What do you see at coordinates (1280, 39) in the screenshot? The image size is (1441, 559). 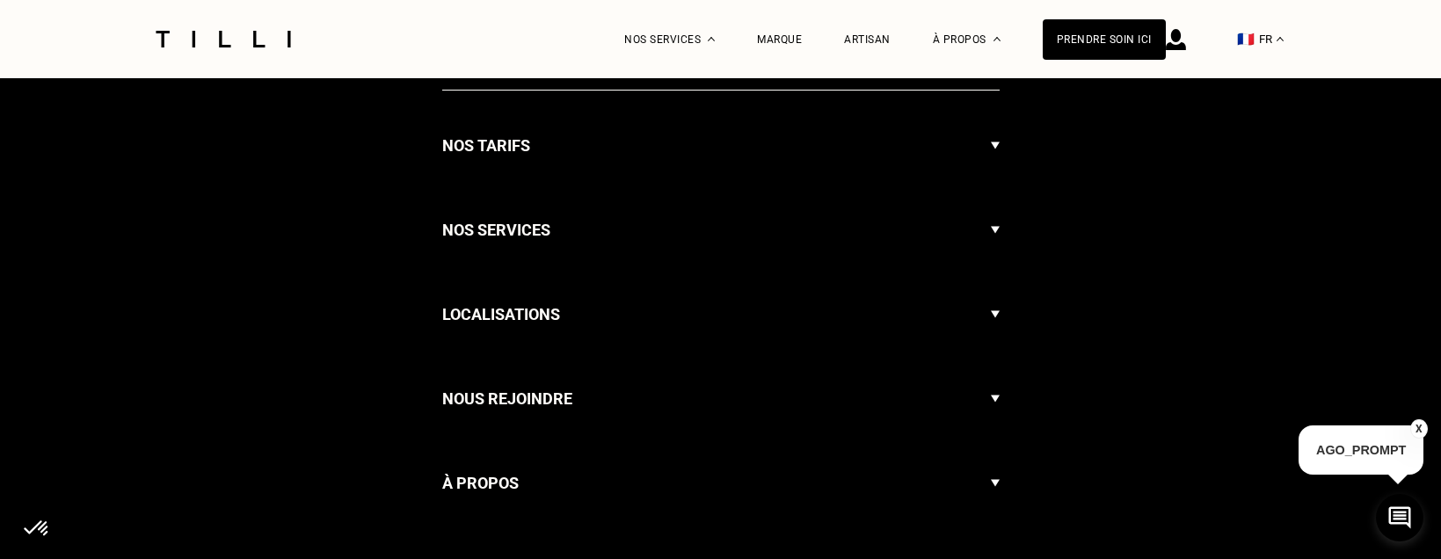 I see `img: menu déroulant` at bounding box center [1280, 39].